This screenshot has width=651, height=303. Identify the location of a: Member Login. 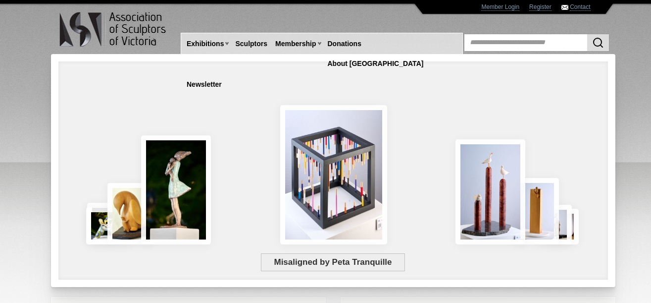
(500, 7).